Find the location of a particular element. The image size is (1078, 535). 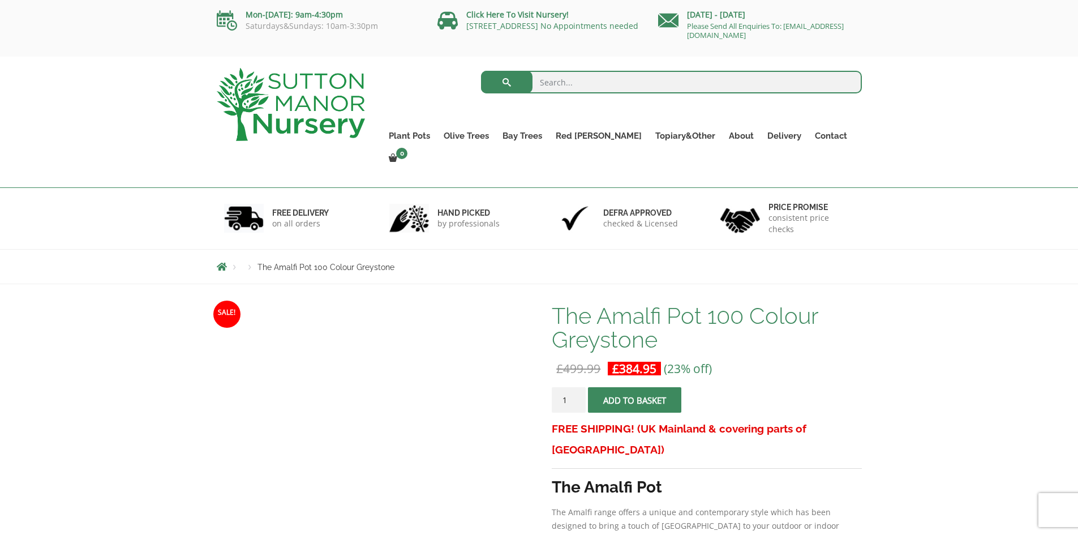

span: The Amalfi Pot 100 Colour Greystone is located at coordinates (326, 267).